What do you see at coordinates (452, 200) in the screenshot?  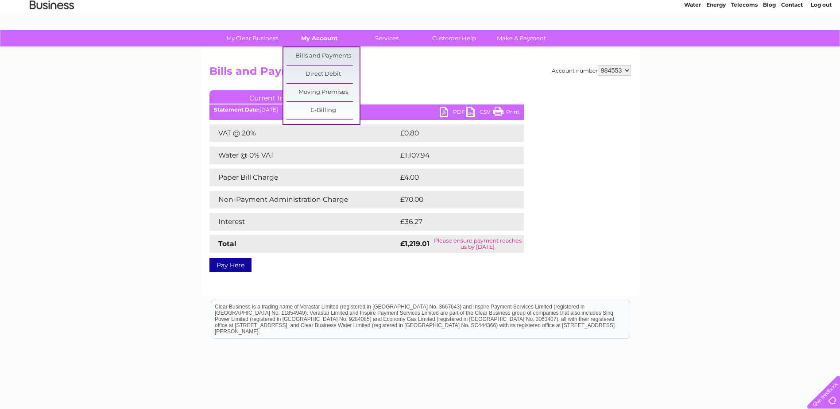 I see `td: £70.00` at bounding box center [452, 200].